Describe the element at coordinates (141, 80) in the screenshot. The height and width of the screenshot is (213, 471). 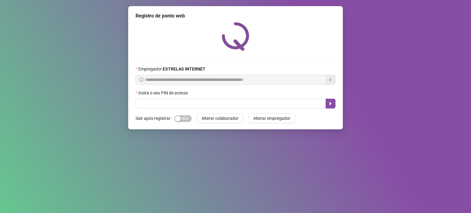
I see `span: info-circle` at that location.